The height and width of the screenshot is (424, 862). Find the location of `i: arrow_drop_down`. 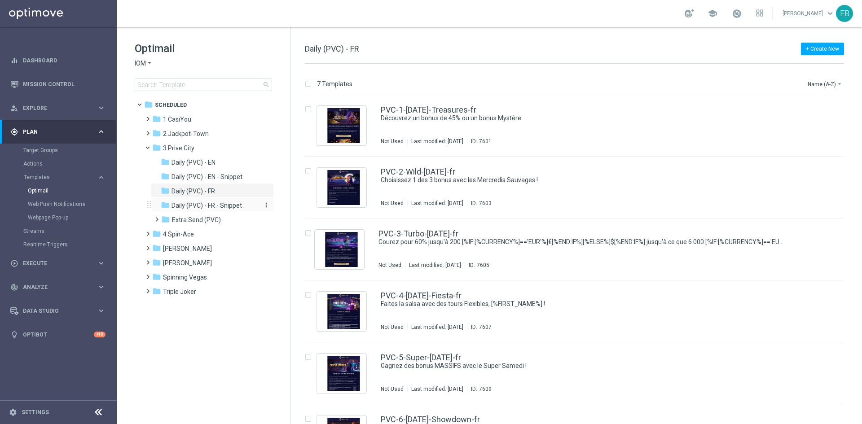

i: arrow_drop_down is located at coordinates (149, 63).